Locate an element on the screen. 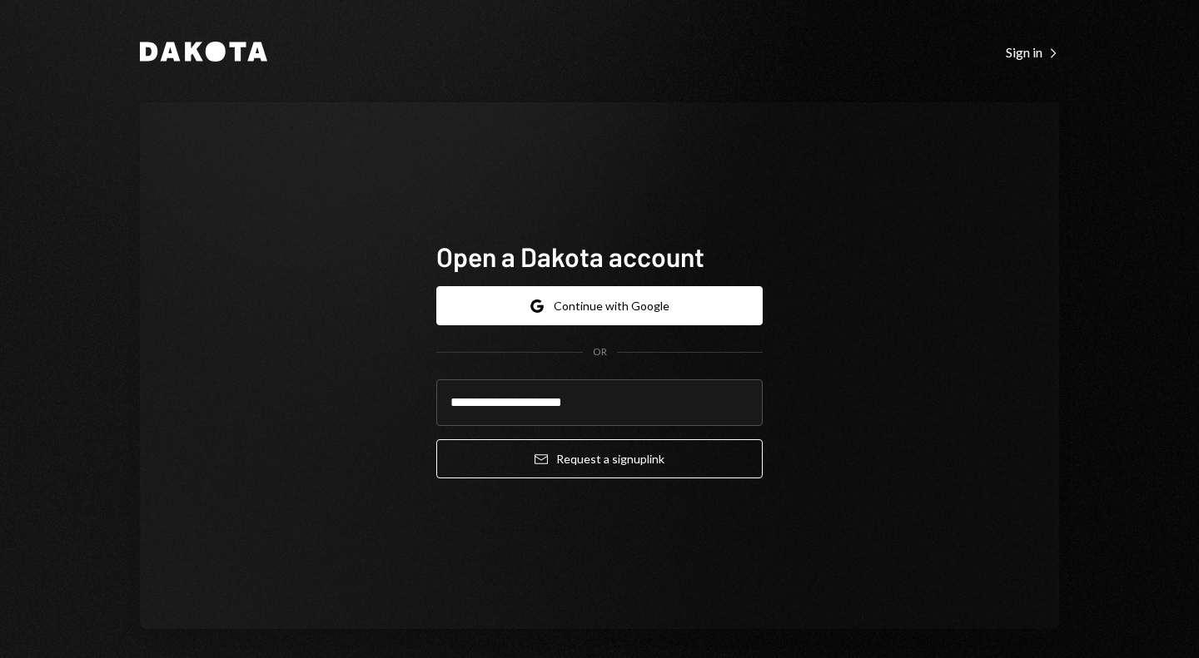 Image resolution: width=1199 pixels, height=658 pixels. div: OR is located at coordinates (599, 352).